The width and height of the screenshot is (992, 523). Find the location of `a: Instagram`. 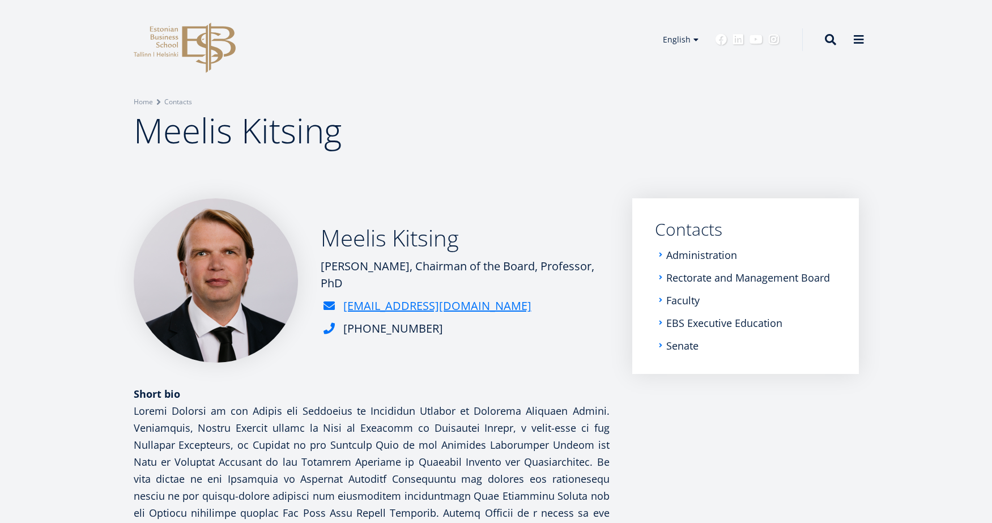

a: Instagram is located at coordinates (774, 40).